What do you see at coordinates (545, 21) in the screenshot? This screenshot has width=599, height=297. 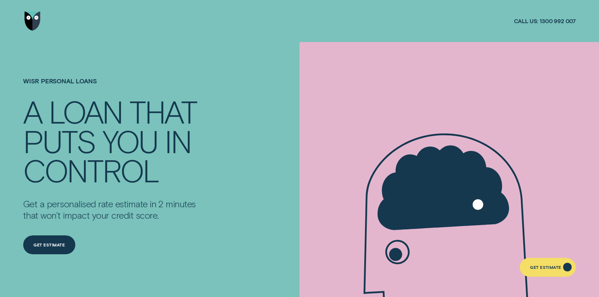 I see `a: Call us:1300 992 007` at bounding box center [545, 21].